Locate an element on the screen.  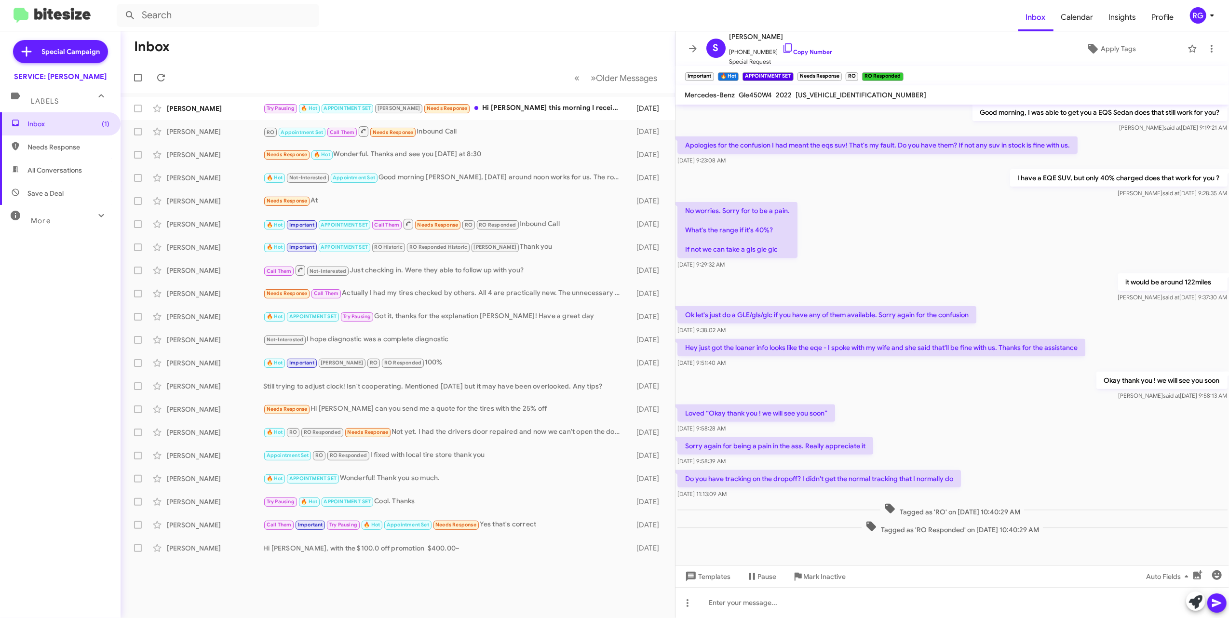
button: Apply Tags is located at coordinates (1110, 49).